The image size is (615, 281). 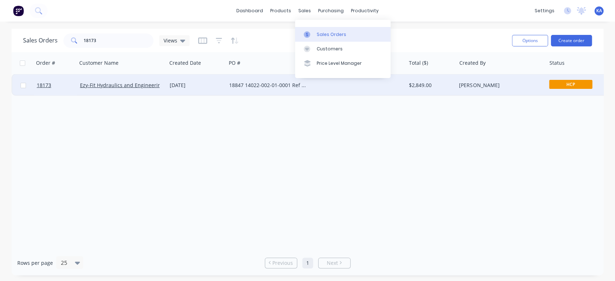 I want to click on a: Customers, so click(x=343, y=49).